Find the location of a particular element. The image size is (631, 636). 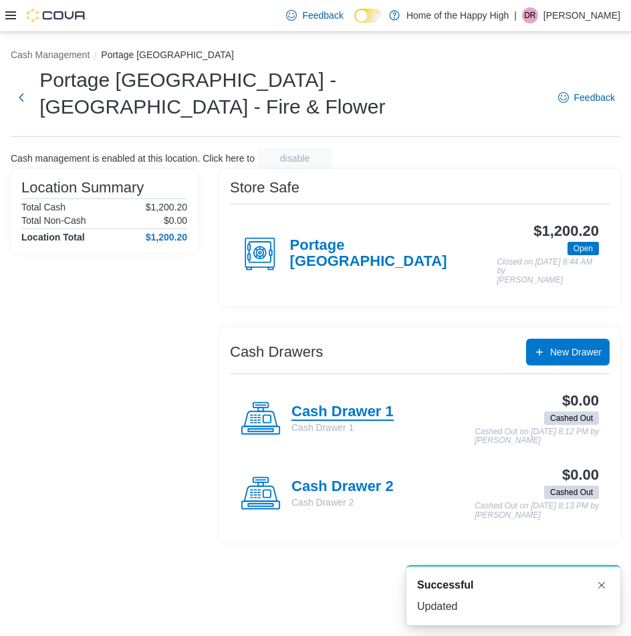

span: New Drawer is located at coordinates (576, 352).